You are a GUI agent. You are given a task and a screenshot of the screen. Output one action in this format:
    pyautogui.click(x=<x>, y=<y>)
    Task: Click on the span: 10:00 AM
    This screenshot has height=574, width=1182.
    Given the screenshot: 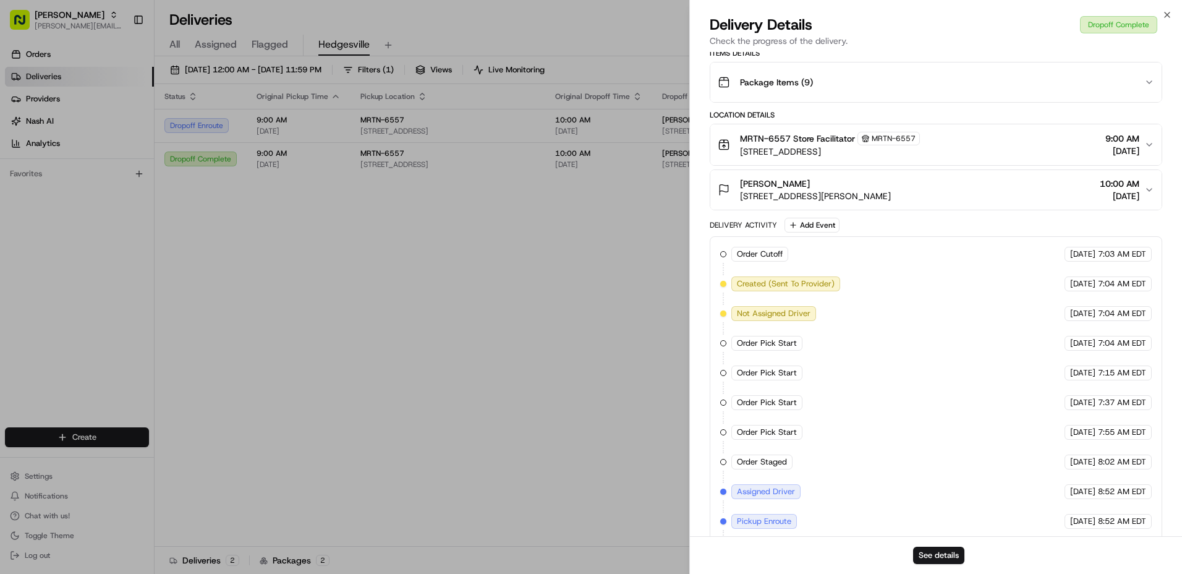 What is the action you would take?
    pyautogui.click(x=1120, y=184)
    